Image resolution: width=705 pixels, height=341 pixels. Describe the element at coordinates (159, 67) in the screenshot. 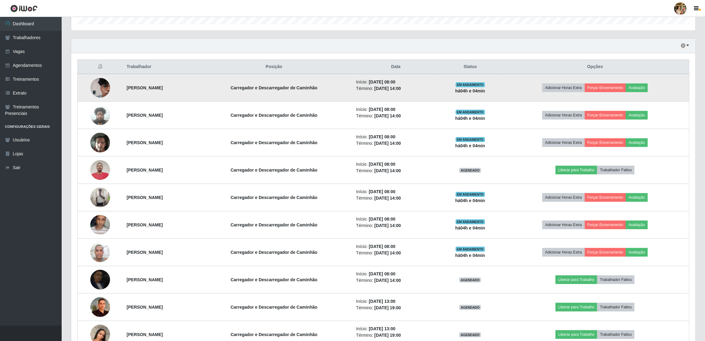

I see `th: Trabalhador` at that location.